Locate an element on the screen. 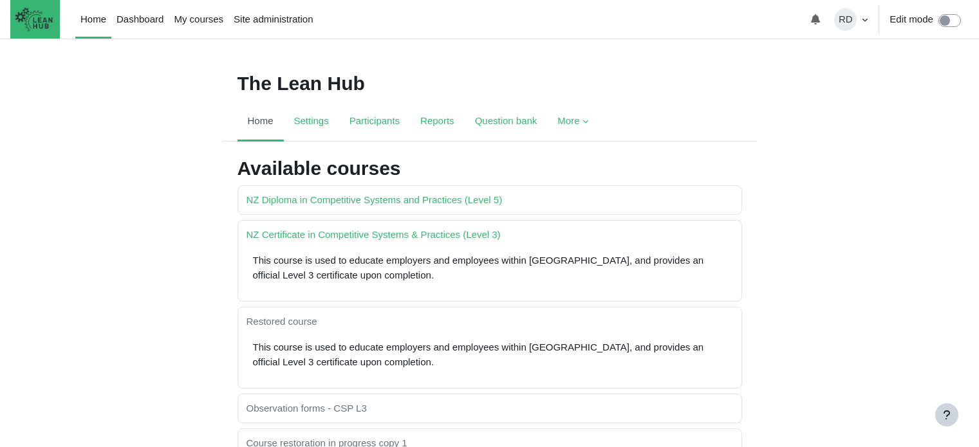 This screenshot has height=447, width=979. label: Edit mode is located at coordinates (912, 19).